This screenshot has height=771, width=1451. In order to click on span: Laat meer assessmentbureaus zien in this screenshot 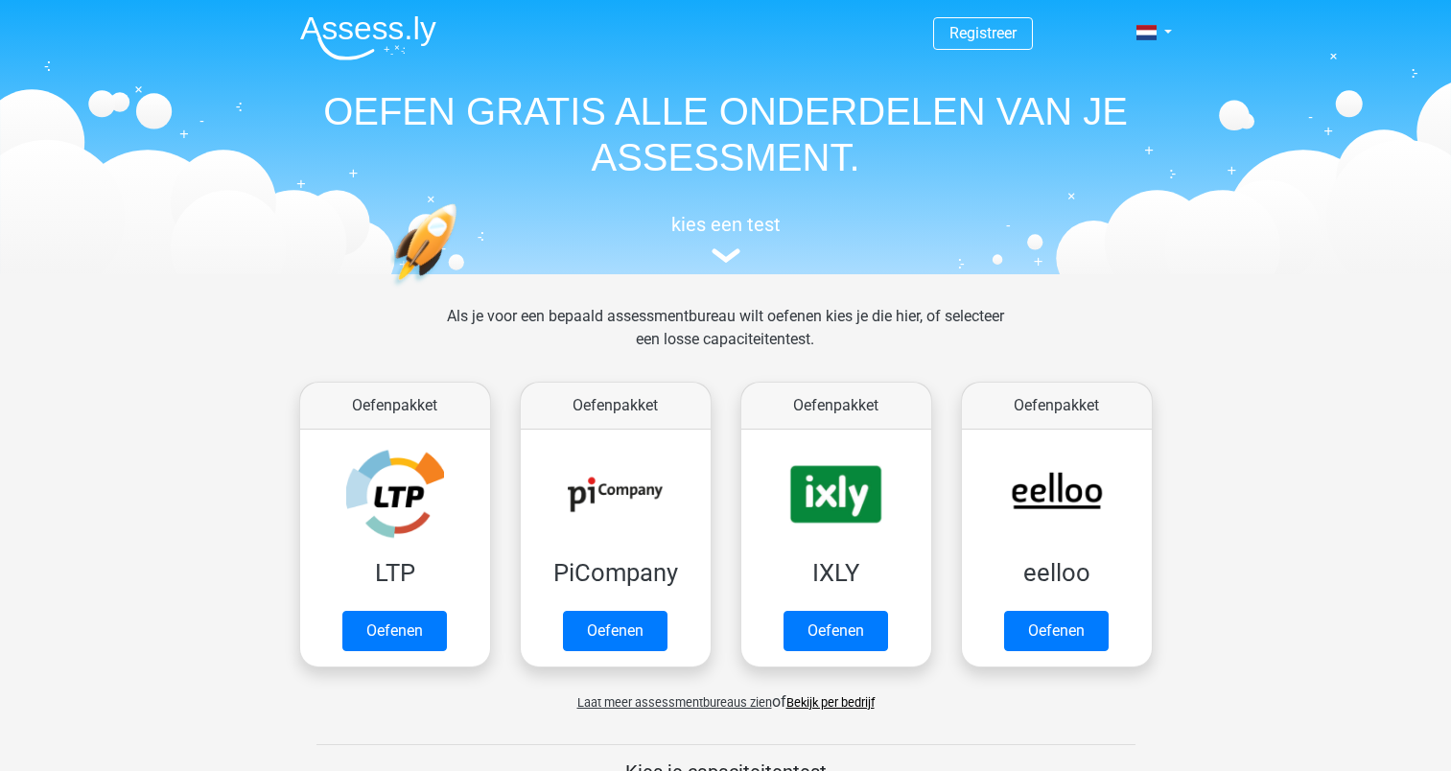, I will do `click(674, 702)`.